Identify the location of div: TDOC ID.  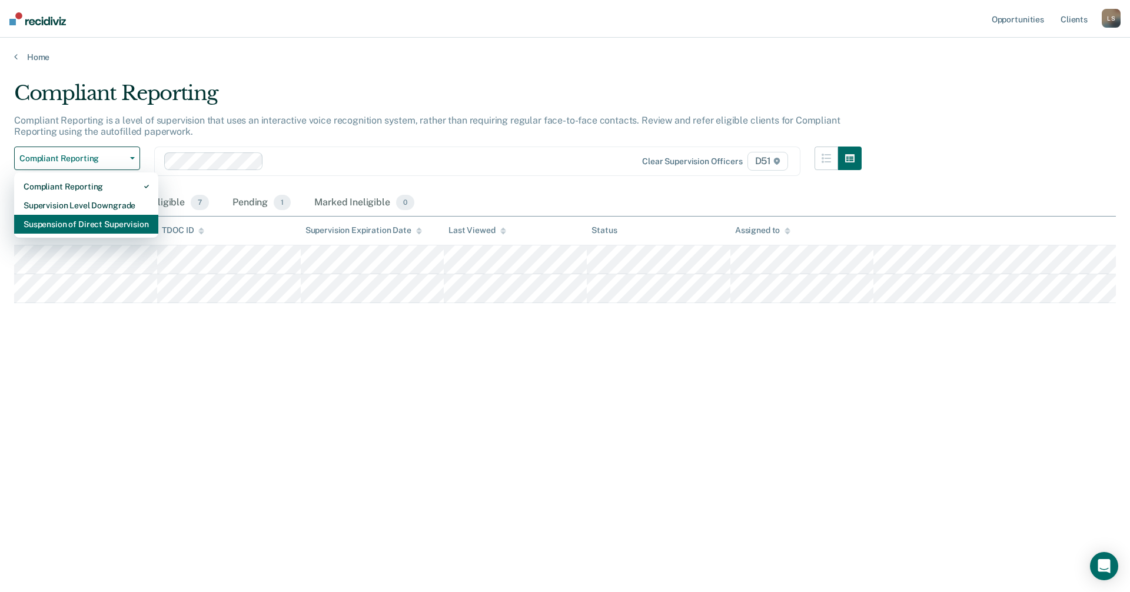
(183, 230).